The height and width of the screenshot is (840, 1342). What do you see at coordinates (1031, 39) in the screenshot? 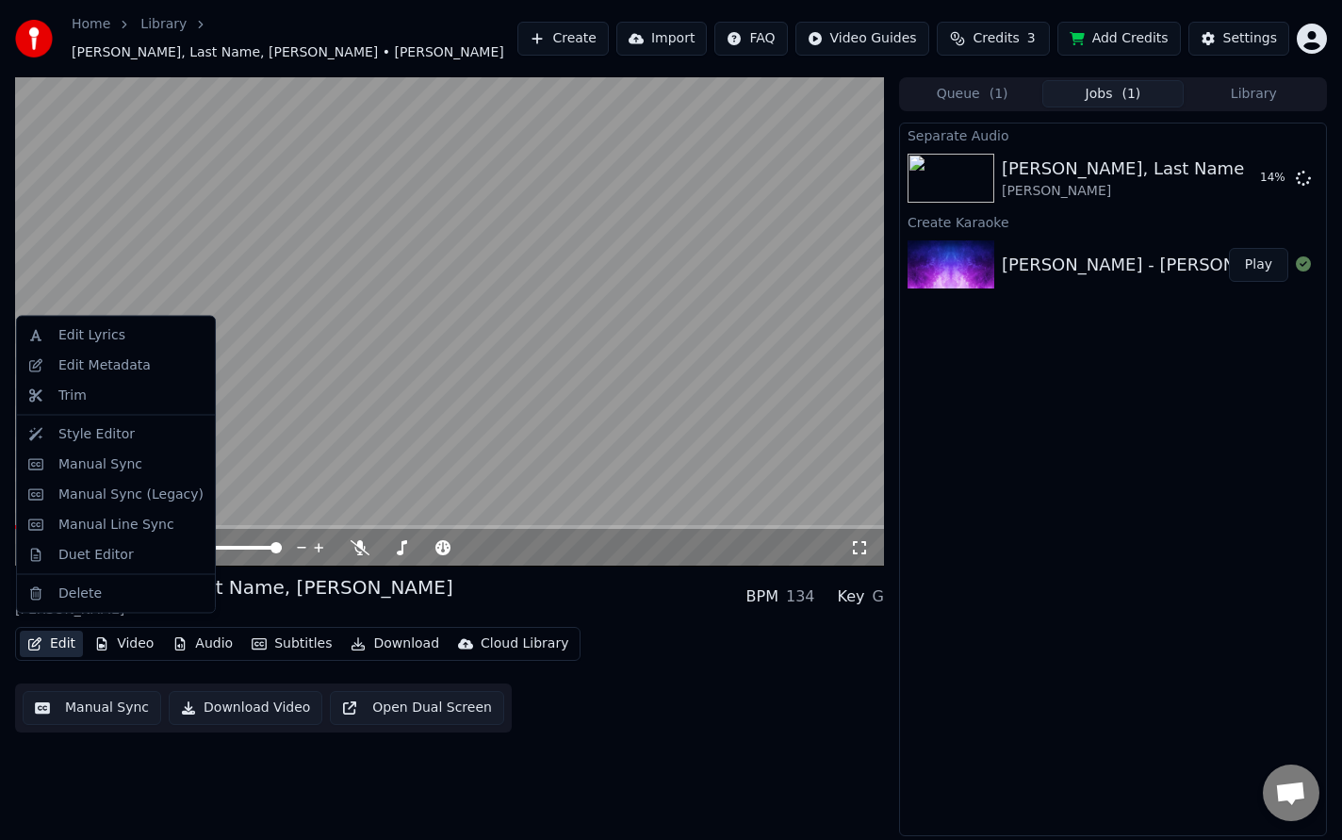
I see `span: 3` at bounding box center [1031, 39].